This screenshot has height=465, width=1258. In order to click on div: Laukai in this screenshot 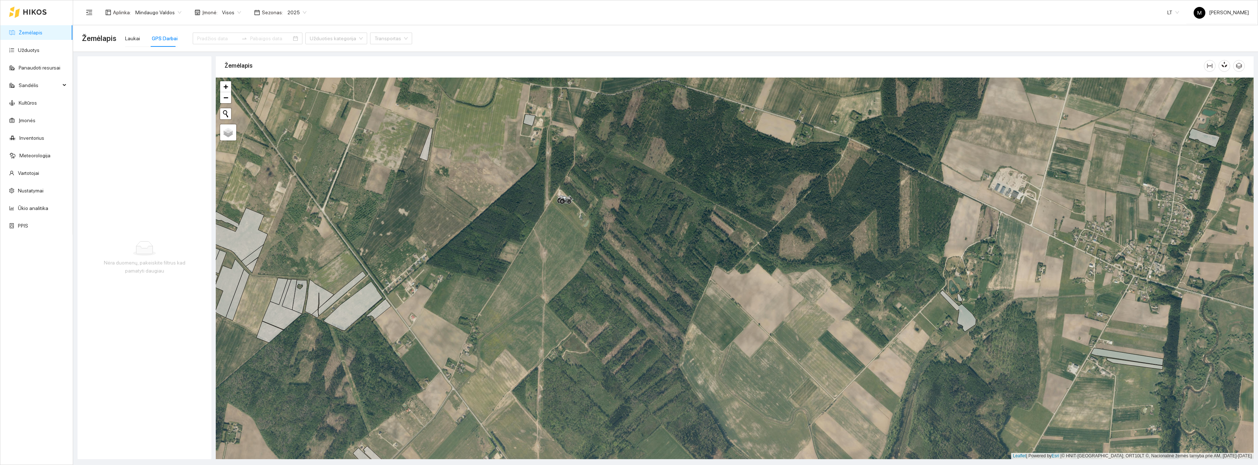, I will do `click(132, 38)`.